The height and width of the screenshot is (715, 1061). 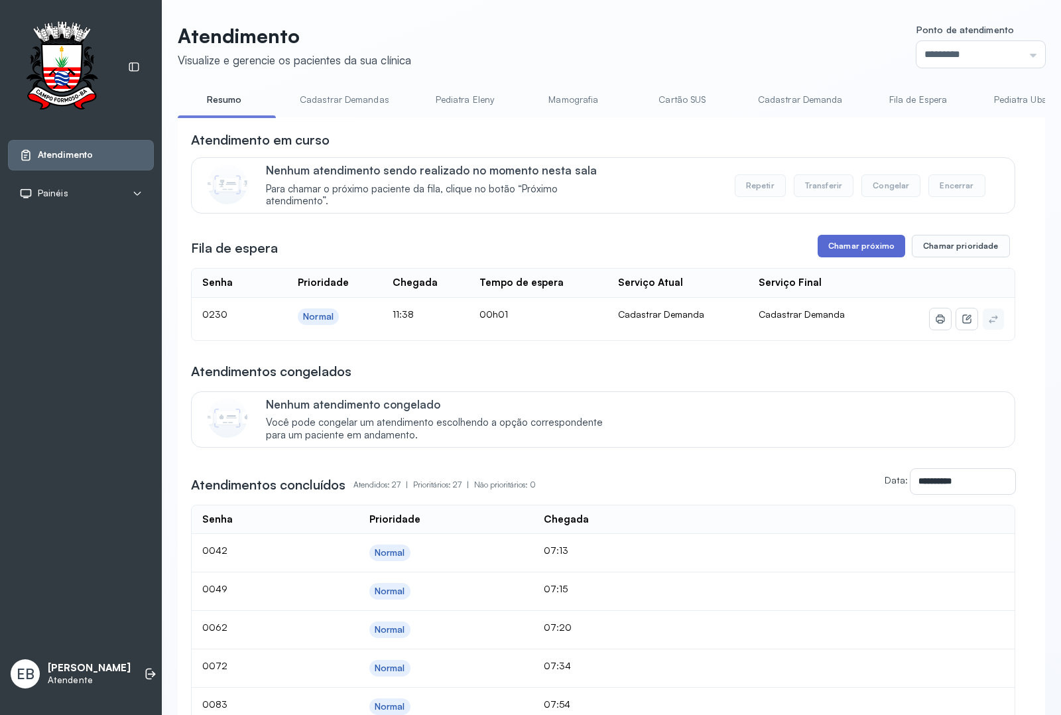 What do you see at coordinates (919, 100) in the screenshot?
I see `a: Fila de Espera` at bounding box center [919, 100].